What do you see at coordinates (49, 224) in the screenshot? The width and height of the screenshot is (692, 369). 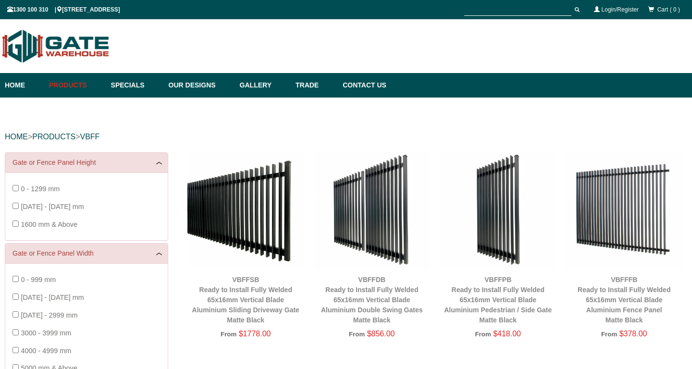 I see `span: 1600 mm & Above` at bounding box center [49, 224].